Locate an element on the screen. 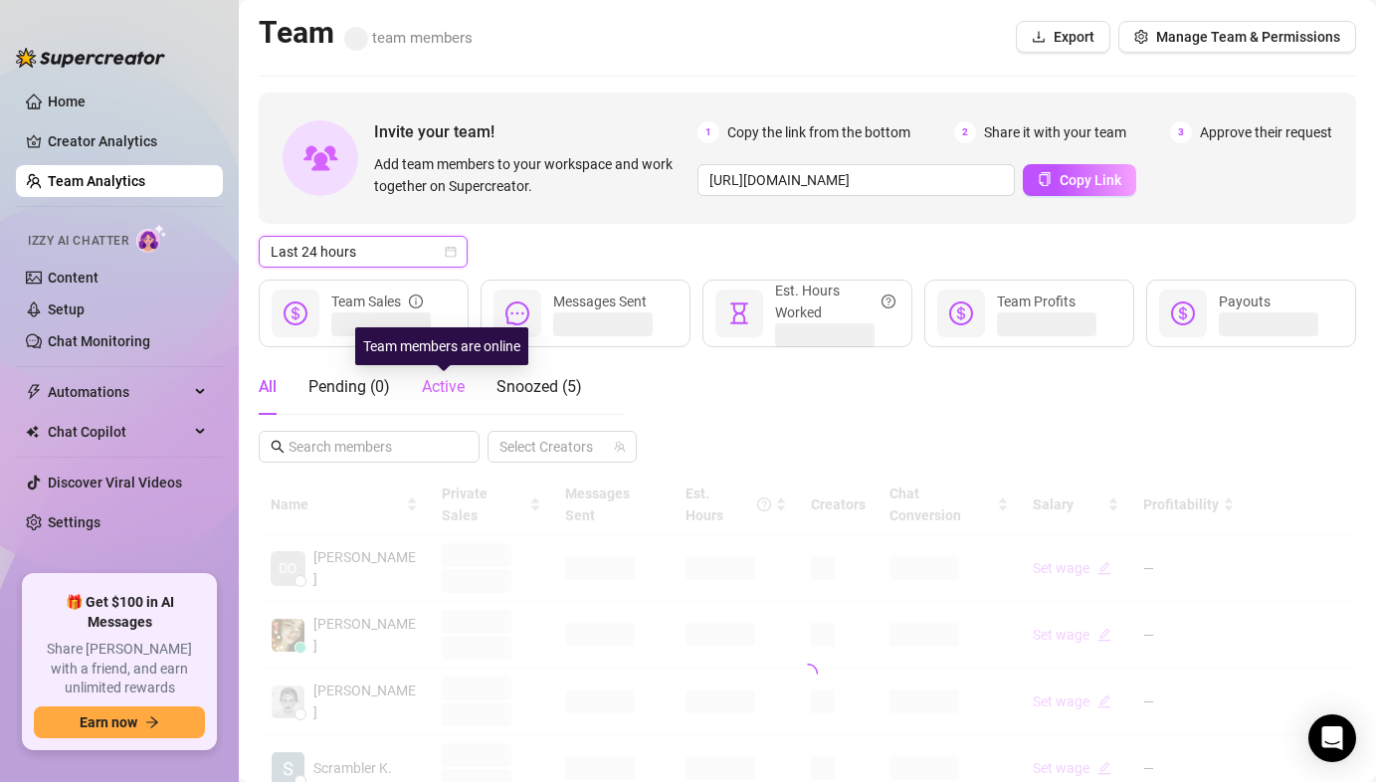 Image resolution: width=1376 pixels, height=782 pixels. button: Export is located at coordinates (1063, 37).